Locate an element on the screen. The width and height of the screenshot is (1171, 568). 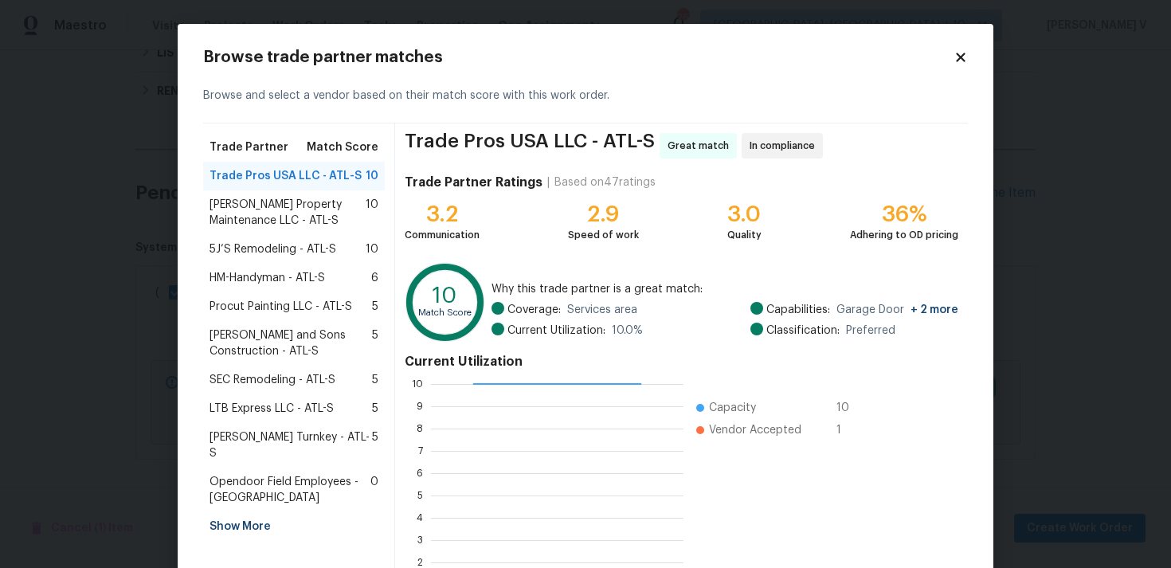
span: Coverage: is located at coordinates (534, 310).